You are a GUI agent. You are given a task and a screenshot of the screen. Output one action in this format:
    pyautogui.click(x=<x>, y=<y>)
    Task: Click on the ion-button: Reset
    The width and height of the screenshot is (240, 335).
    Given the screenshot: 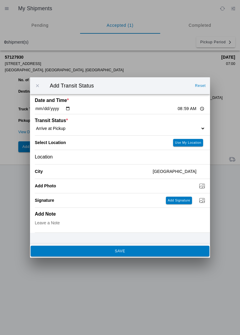 What is the action you would take?
    pyautogui.click(x=201, y=86)
    